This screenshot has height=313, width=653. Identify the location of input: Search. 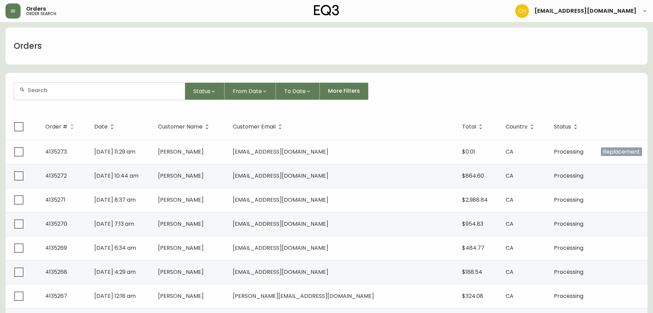
(104, 90).